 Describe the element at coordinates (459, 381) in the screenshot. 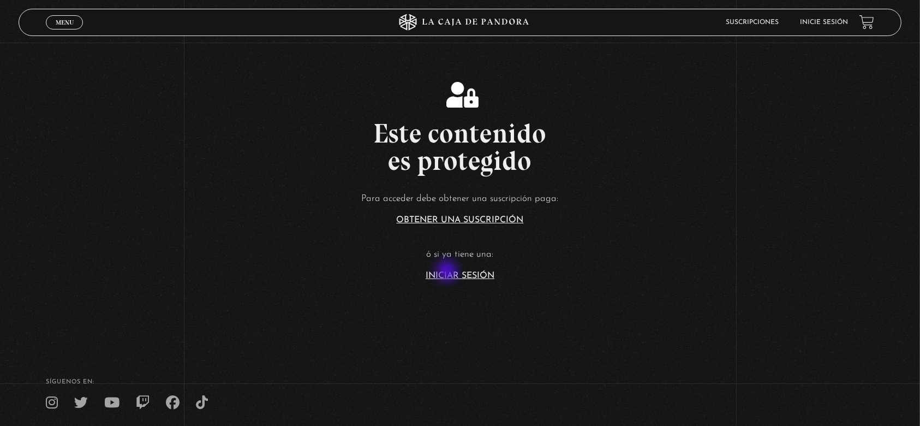

I see `h4: SÍguenos en:` at that location.